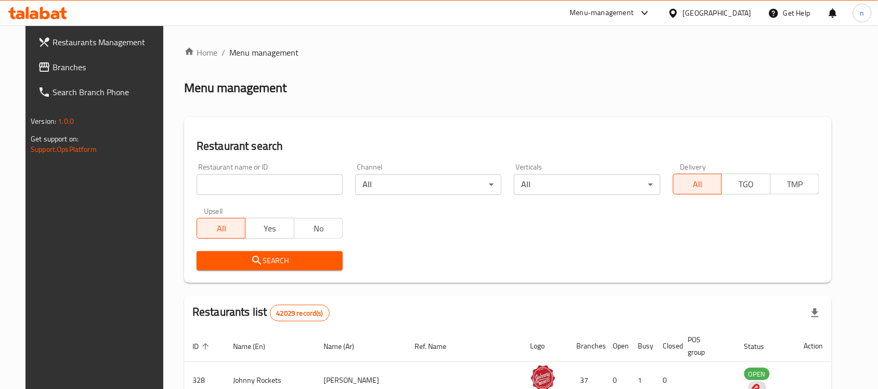 The height and width of the screenshot is (389, 878). What do you see at coordinates (694, 167) in the screenshot?
I see `label: Delivery` at bounding box center [694, 167].